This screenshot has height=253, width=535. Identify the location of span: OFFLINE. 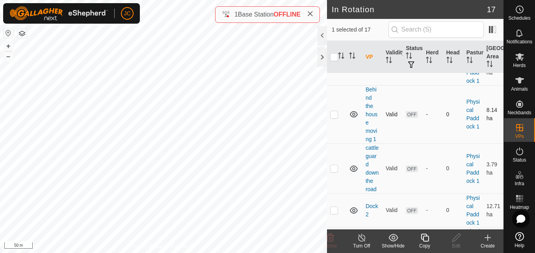
(287, 14).